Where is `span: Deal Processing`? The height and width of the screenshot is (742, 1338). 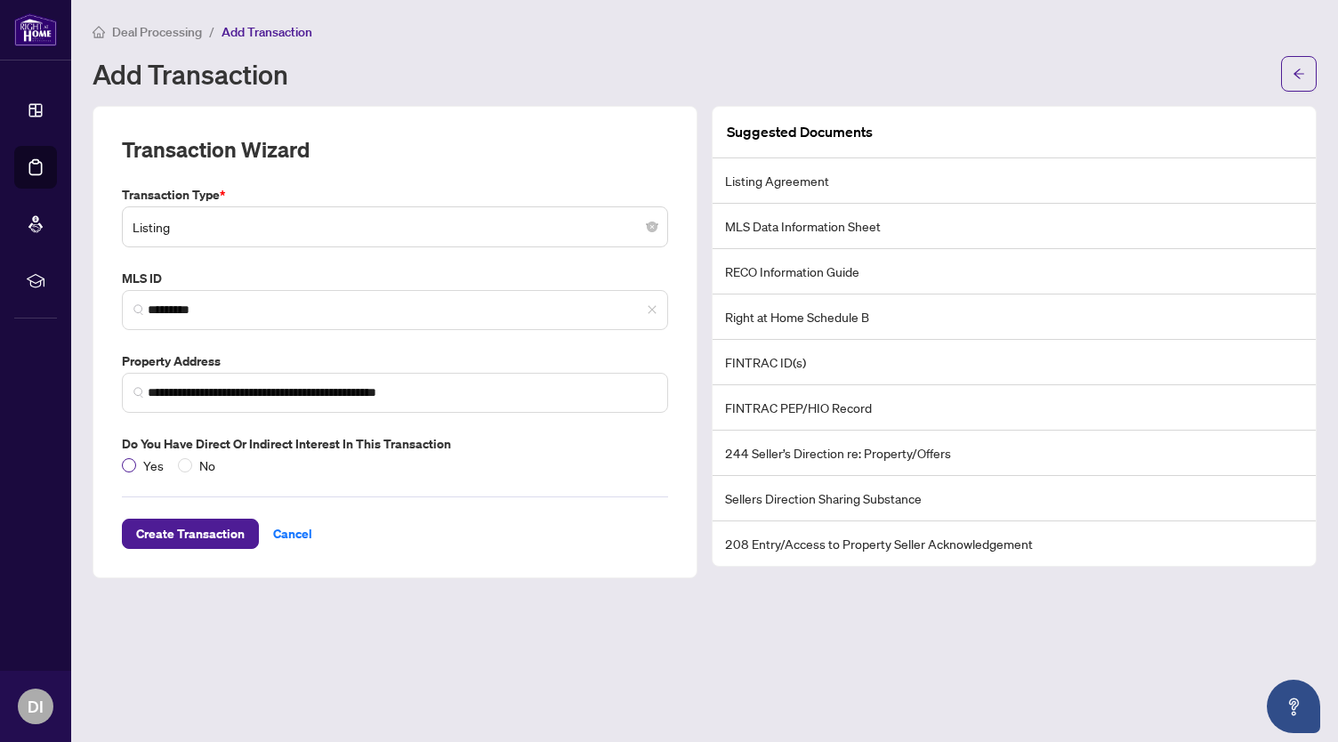 span: Deal Processing is located at coordinates (157, 32).